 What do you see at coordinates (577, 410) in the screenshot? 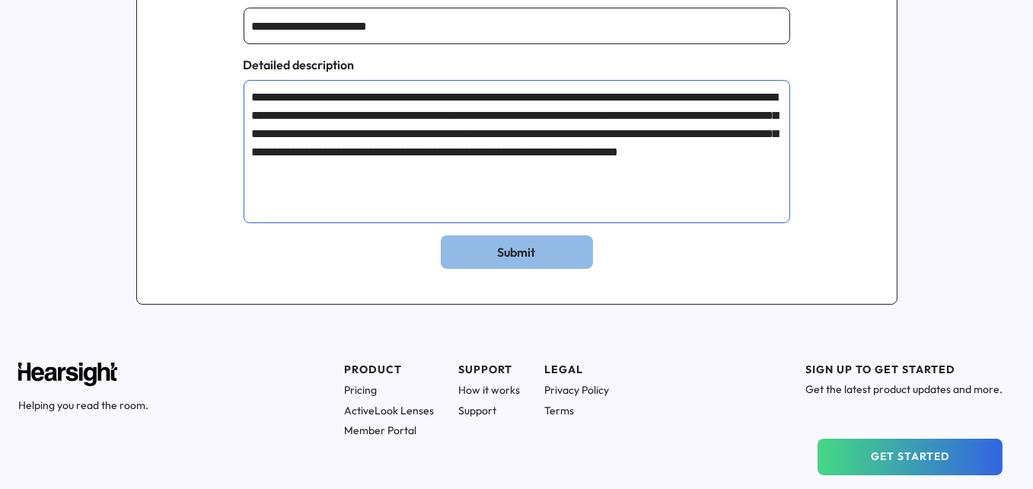
I see `h1: Terms` at bounding box center [577, 410].